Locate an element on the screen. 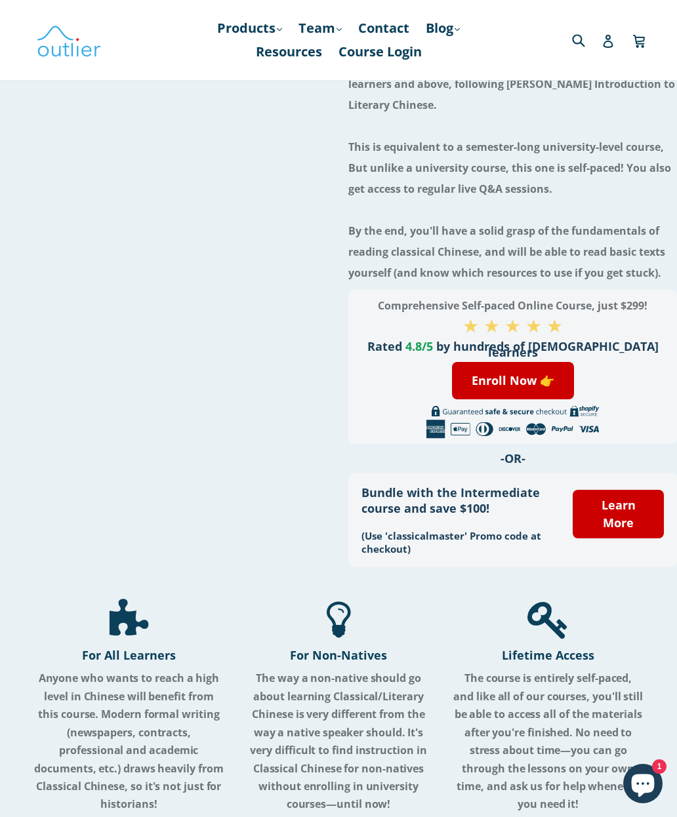 This screenshot has width=677, height=817. strong: The way a non-native should go about learning Classical/Literary Chinese is very different from t... is located at coordinates (338, 741).